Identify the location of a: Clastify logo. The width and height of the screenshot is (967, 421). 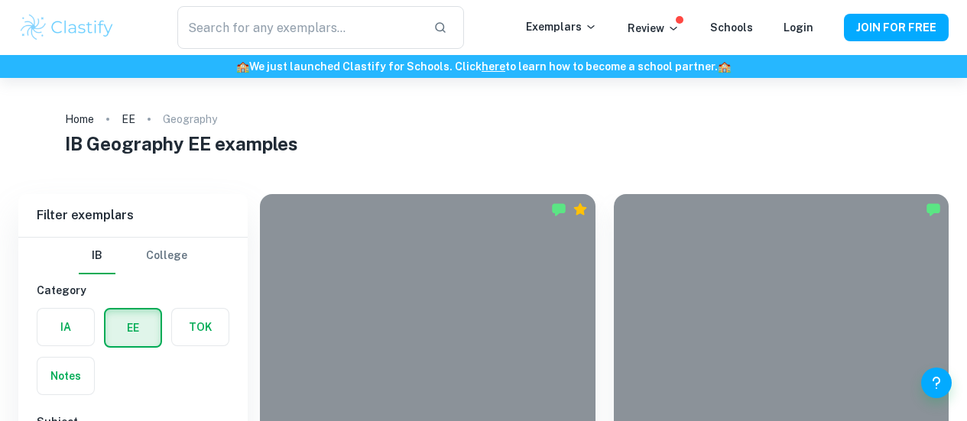
(66, 28).